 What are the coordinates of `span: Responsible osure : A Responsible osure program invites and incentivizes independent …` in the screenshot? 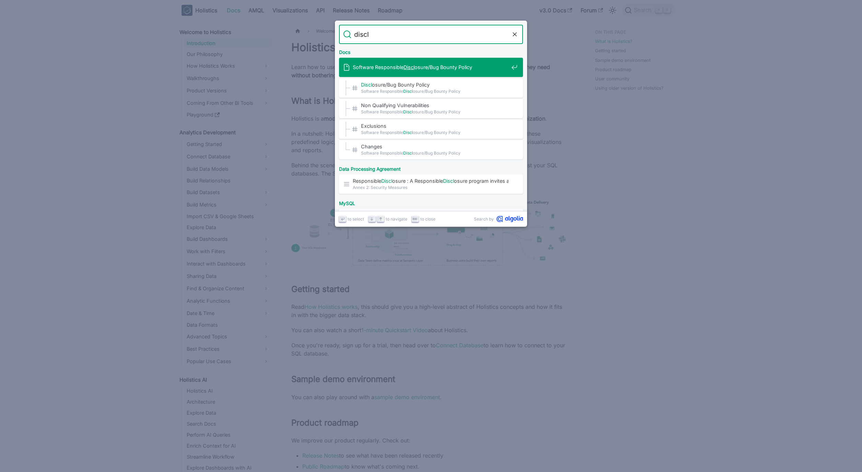 It's located at (431, 181).